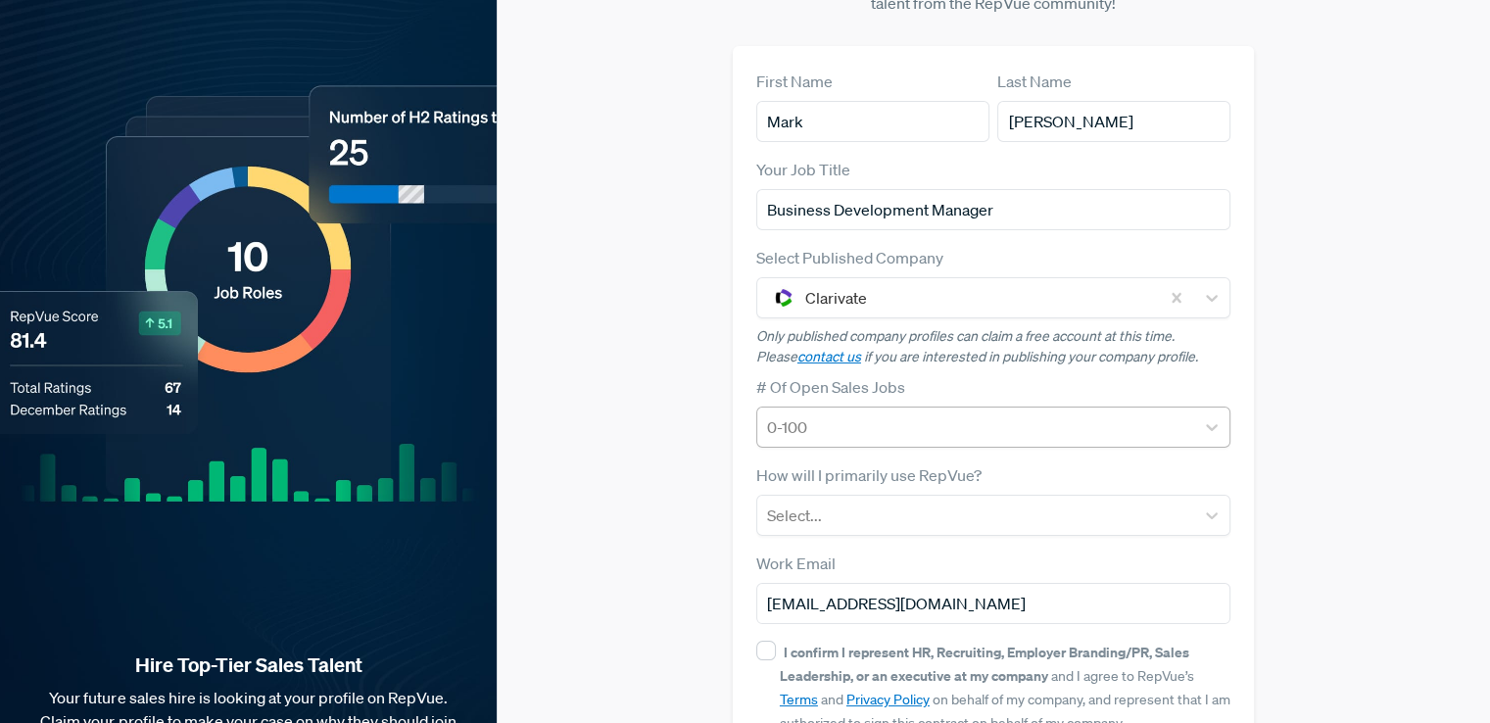 Image resolution: width=1490 pixels, height=723 pixels. I want to click on label: # Of Open Sales Jobs, so click(831, 387).